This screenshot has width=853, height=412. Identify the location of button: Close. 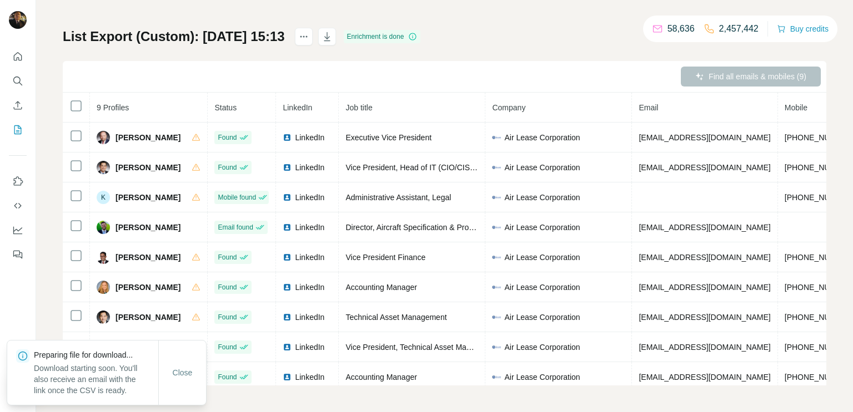
(183, 373).